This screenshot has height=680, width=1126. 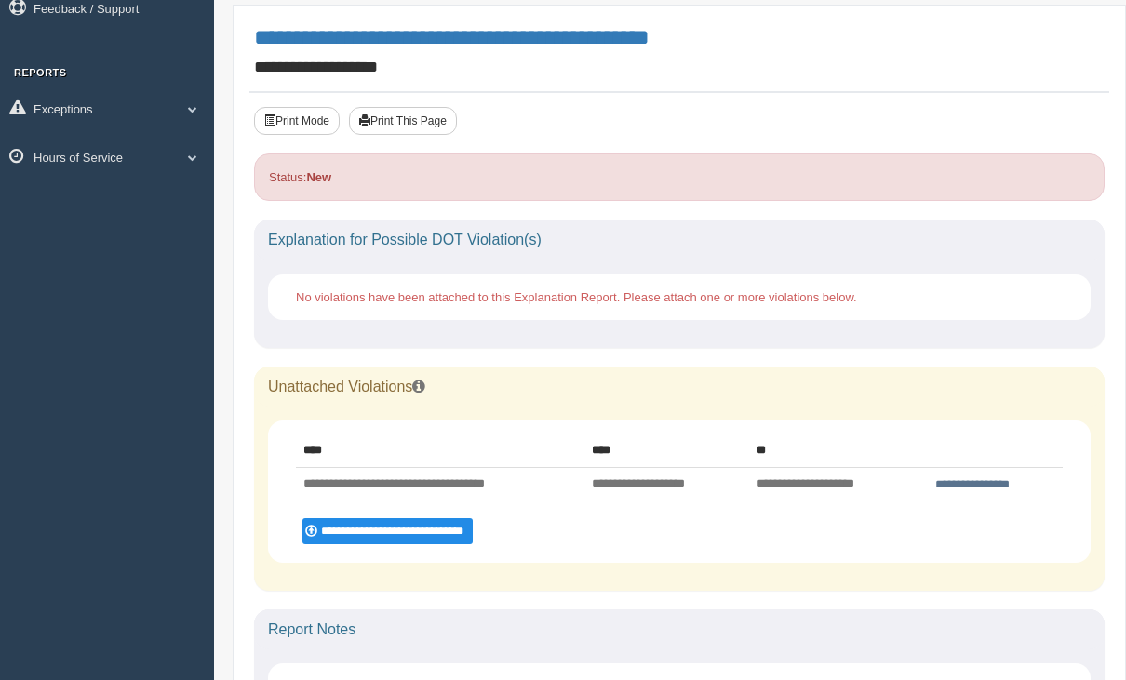 What do you see at coordinates (679, 630) in the screenshot?
I see `div: Report Notes` at bounding box center [679, 630].